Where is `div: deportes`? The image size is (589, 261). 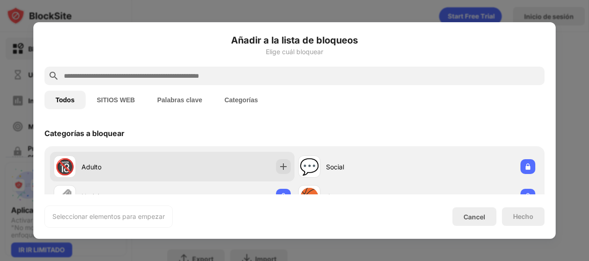 div: deportes is located at coordinates (371, 196).